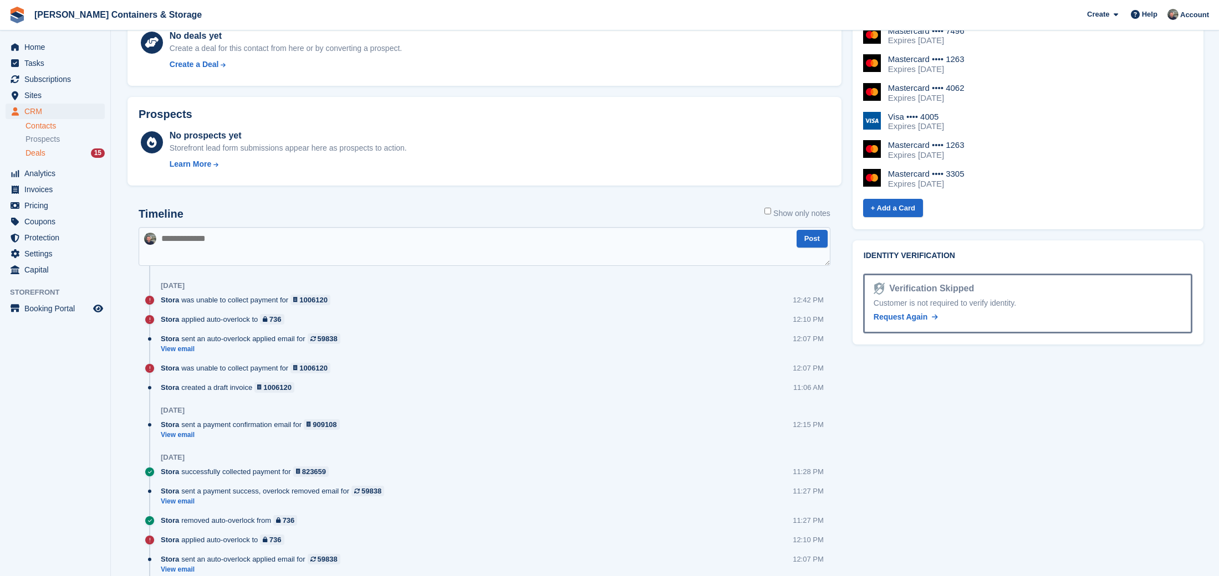 Image resolution: width=1219 pixels, height=576 pixels. Describe the element at coordinates (58, 95) in the screenshot. I see `span: Sites` at that location.